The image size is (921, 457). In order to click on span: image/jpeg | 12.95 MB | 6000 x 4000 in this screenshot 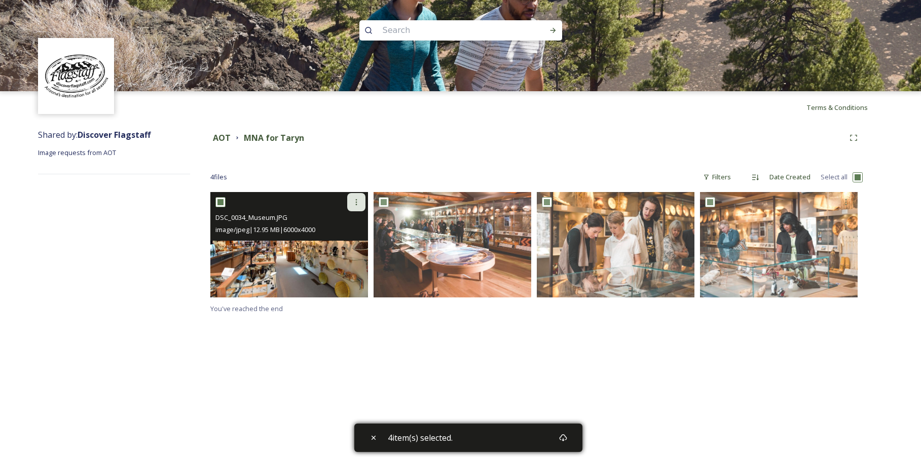, I will do `click(265, 230)`.